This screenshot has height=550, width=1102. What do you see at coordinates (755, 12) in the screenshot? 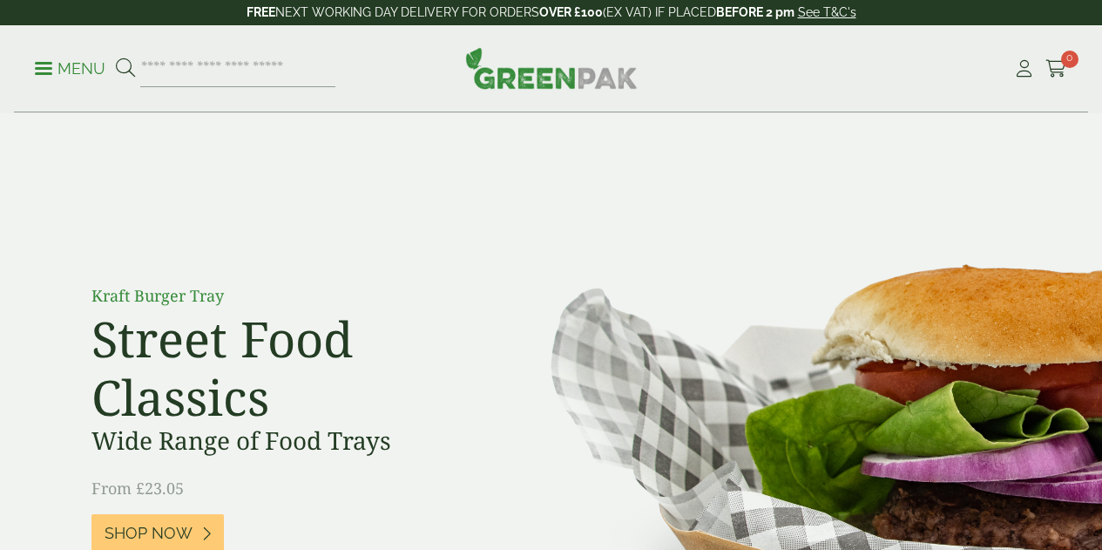
I see `strong: BEFORE 2 pm` at bounding box center [755, 12].